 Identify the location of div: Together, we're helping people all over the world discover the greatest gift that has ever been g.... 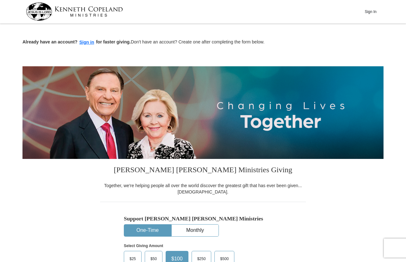
(203, 188).